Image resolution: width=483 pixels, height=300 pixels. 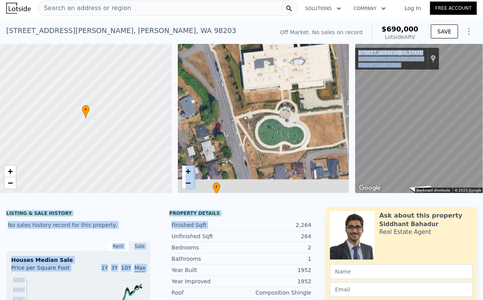 I want to click on button: SAVE, so click(x=444, y=31).